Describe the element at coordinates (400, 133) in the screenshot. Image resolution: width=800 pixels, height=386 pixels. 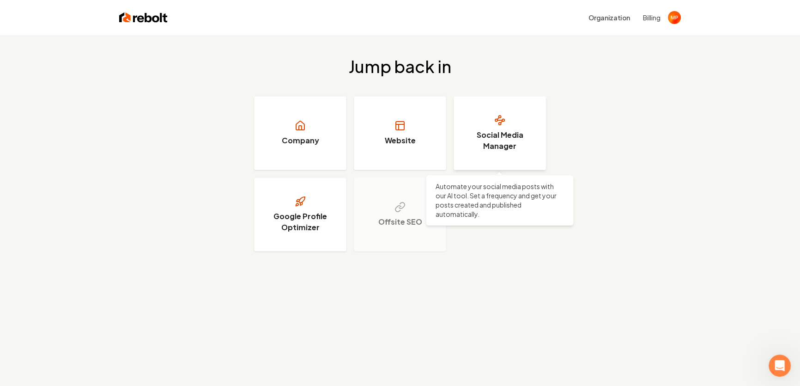
I see `a: Website` at that location.